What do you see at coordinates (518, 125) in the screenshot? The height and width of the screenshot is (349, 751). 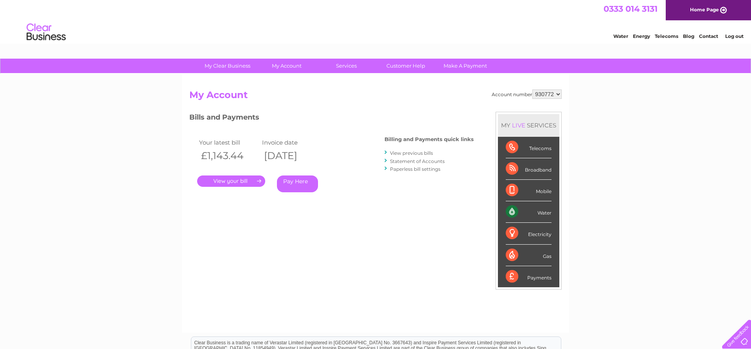 I see `div: LIVE` at bounding box center [518, 125].